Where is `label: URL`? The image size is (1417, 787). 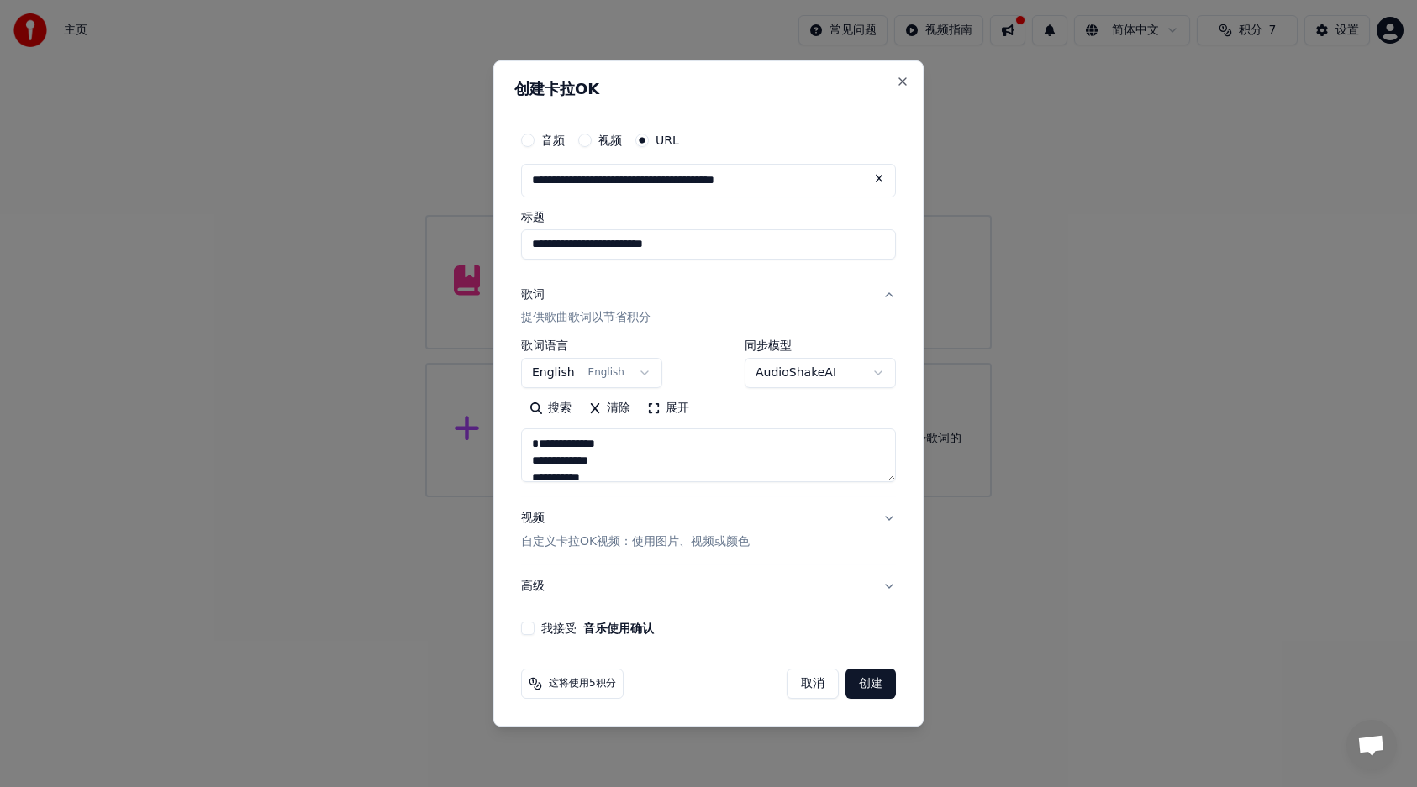
label: URL is located at coordinates (667, 140).